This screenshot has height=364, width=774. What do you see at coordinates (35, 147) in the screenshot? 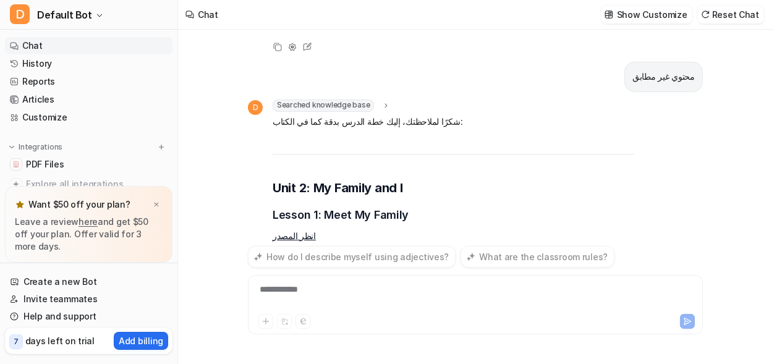
I see `button: Integrations` at bounding box center [35, 147].